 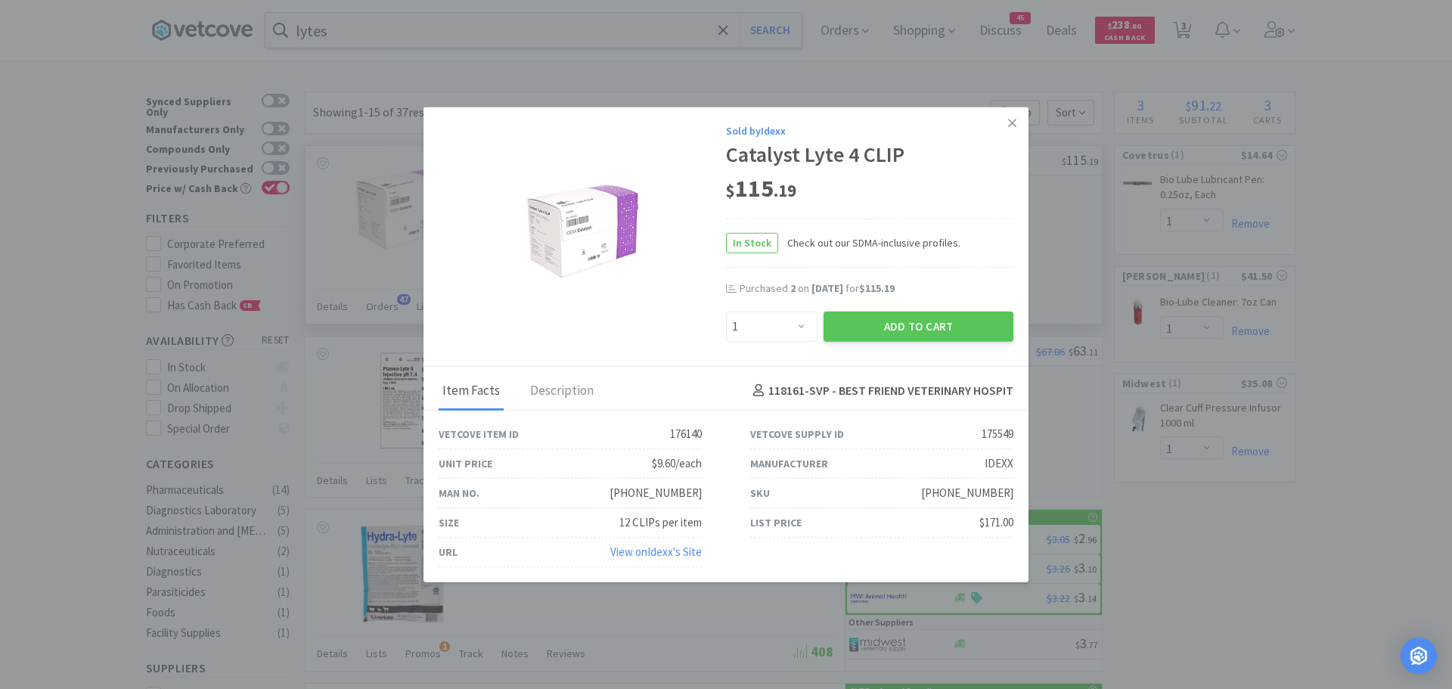 I want to click on div: 176140, so click(x=686, y=434).